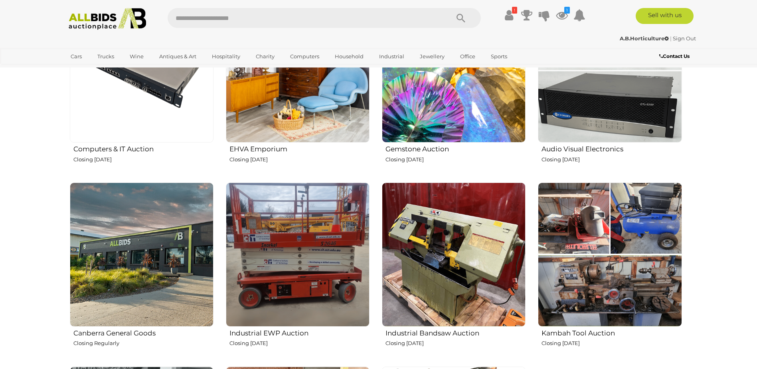 The height and width of the screenshot is (369, 757). What do you see at coordinates (685, 38) in the screenshot?
I see `a: Sign Out` at bounding box center [685, 38].